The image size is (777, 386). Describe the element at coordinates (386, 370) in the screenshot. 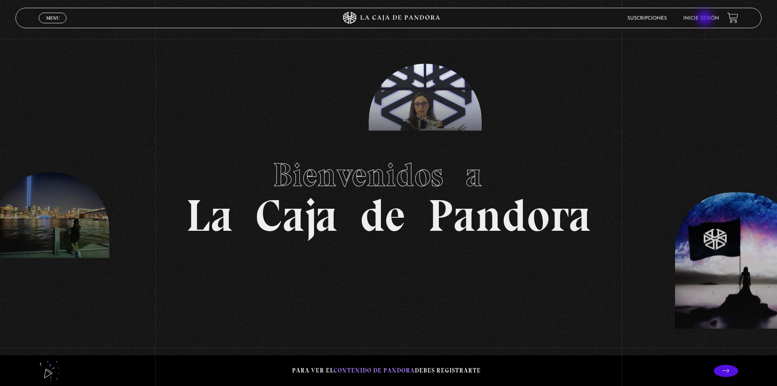

I see `p: Para ver el debes registrarte` at that location.